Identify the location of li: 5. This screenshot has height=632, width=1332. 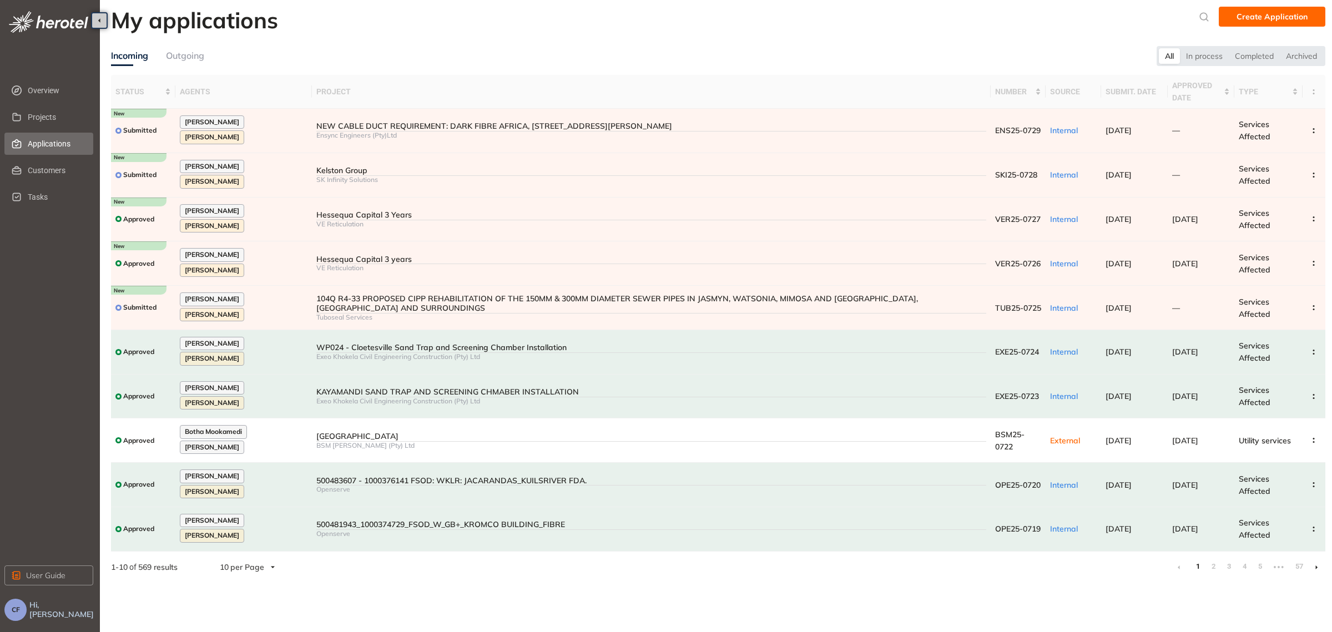
(1260, 567).